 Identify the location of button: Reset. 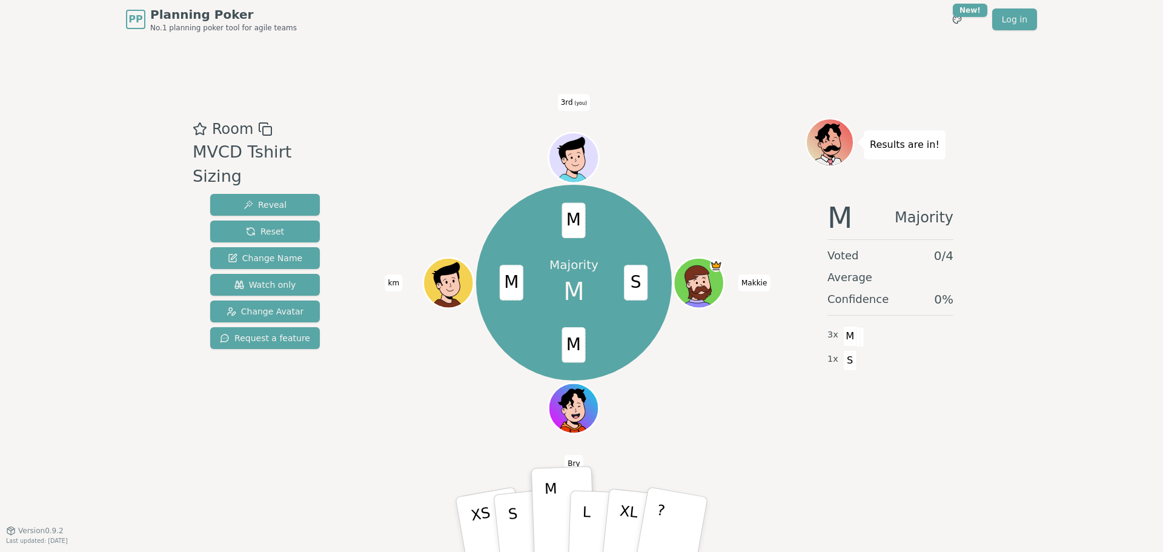
(265, 231).